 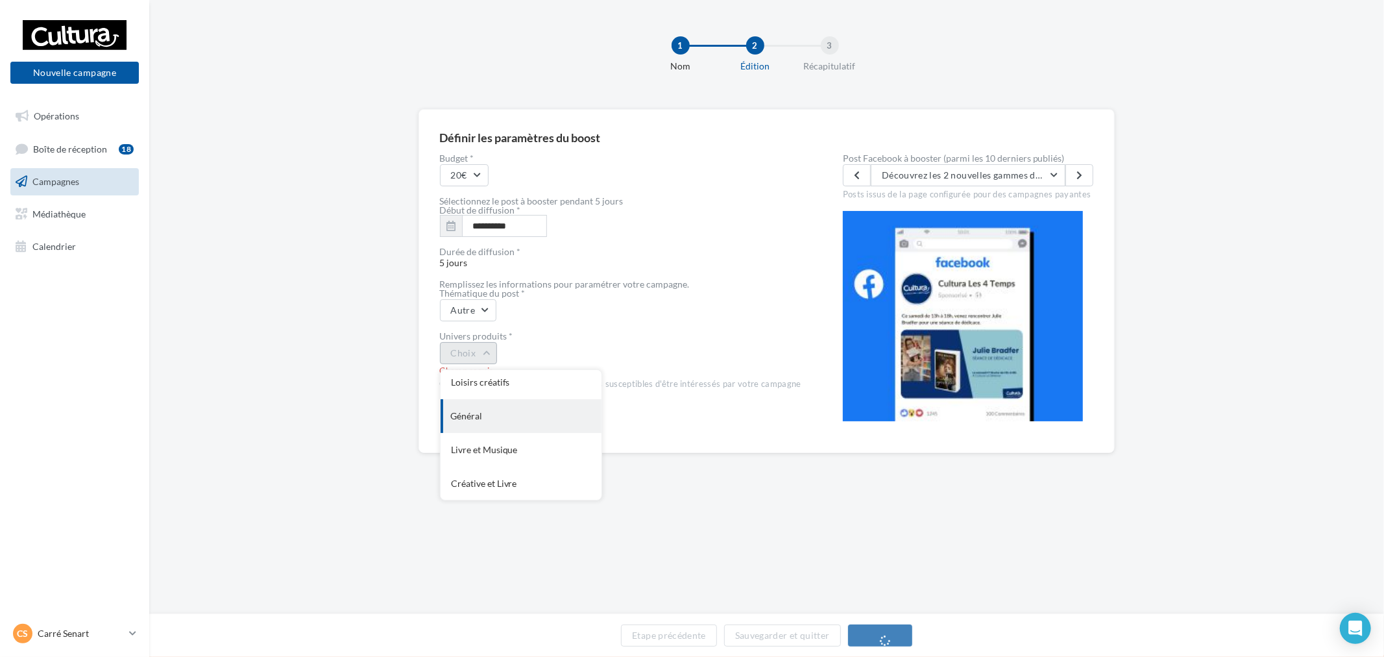 I want to click on span: Boîte de réception, so click(x=70, y=148).